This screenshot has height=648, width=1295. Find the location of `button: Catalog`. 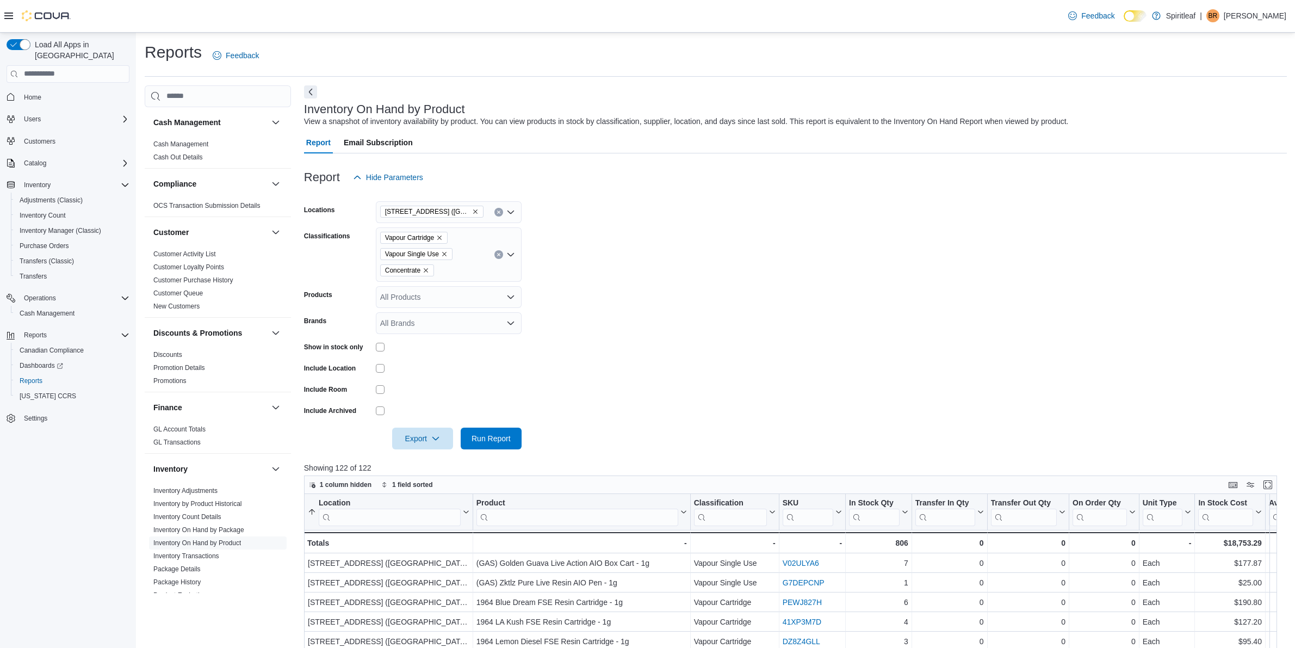

button: Catalog is located at coordinates (35, 163).